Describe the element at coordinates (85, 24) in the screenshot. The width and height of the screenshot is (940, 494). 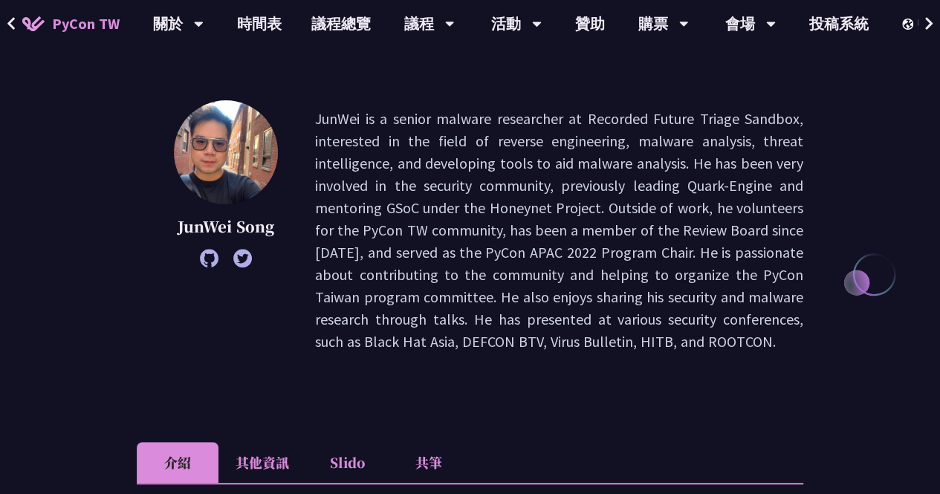
I see `span: PyCon TW` at that location.